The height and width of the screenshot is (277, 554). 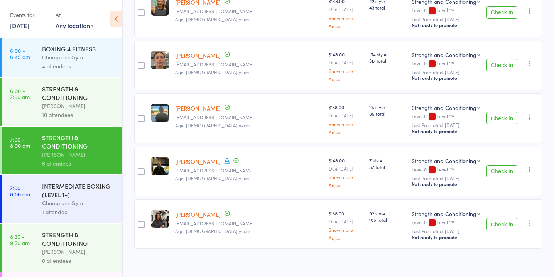 I want to click on small: hayley.hackman23@gmail.com, so click(x=249, y=64).